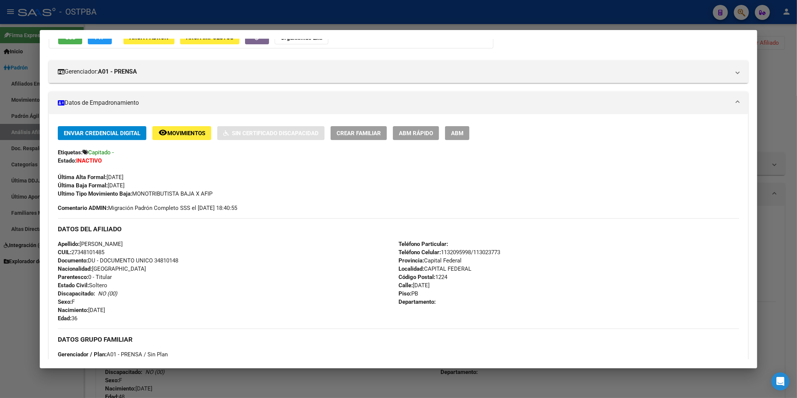 The width and height of the screenshot is (797, 398). Describe the element at coordinates (73, 277) in the screenshot. I see `strong: Parentesco:` at that location.